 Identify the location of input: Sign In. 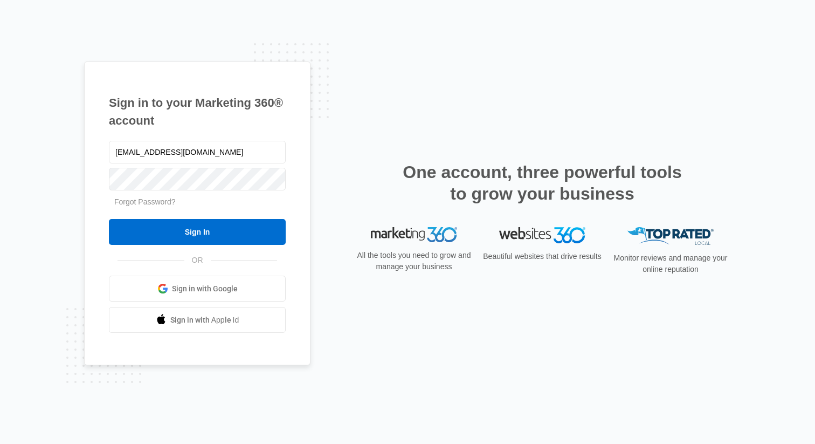
(197, 232).